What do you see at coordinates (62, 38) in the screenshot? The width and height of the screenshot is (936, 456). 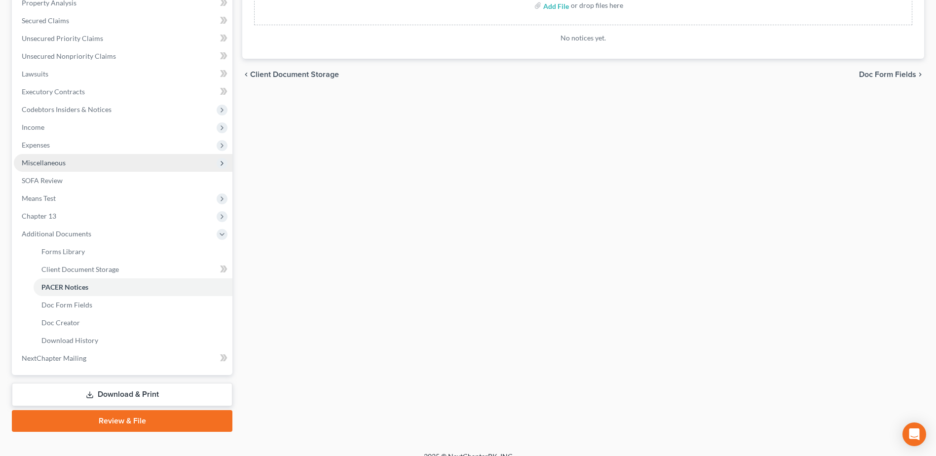 I see `span: Unsecured Priority Claims` at bounding box center [62, 38].